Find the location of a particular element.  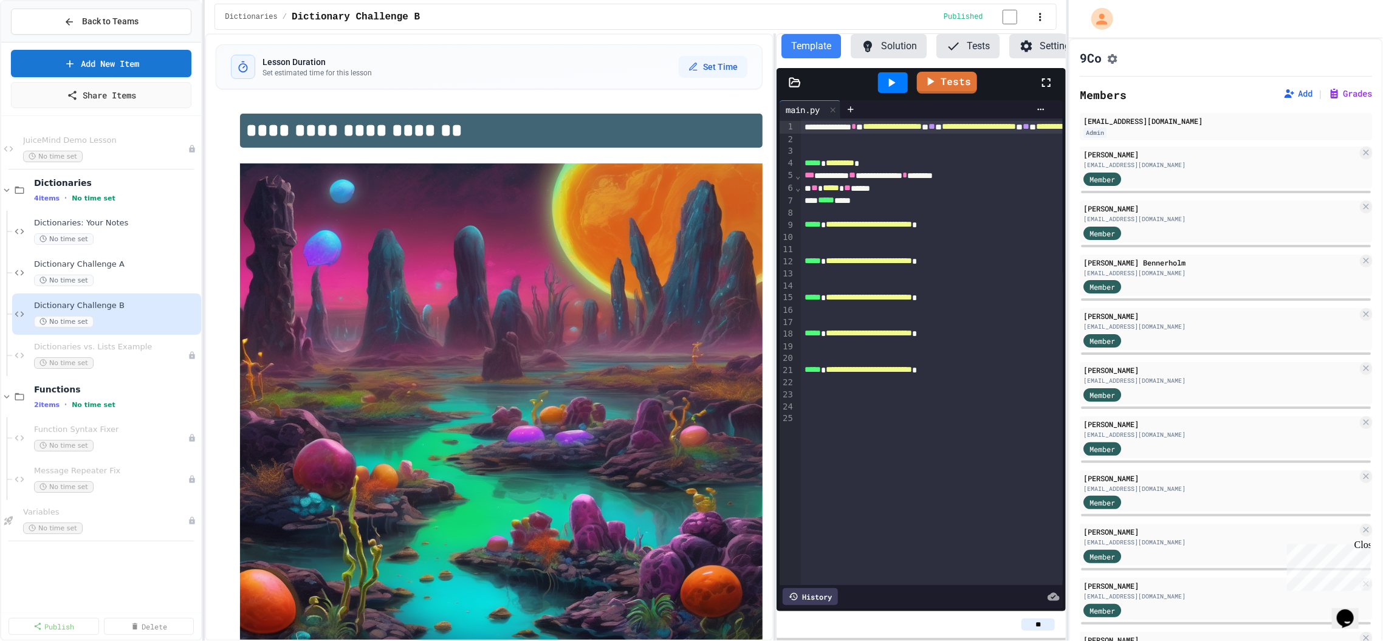

span: 2 items is located at coordinates (47, 405).